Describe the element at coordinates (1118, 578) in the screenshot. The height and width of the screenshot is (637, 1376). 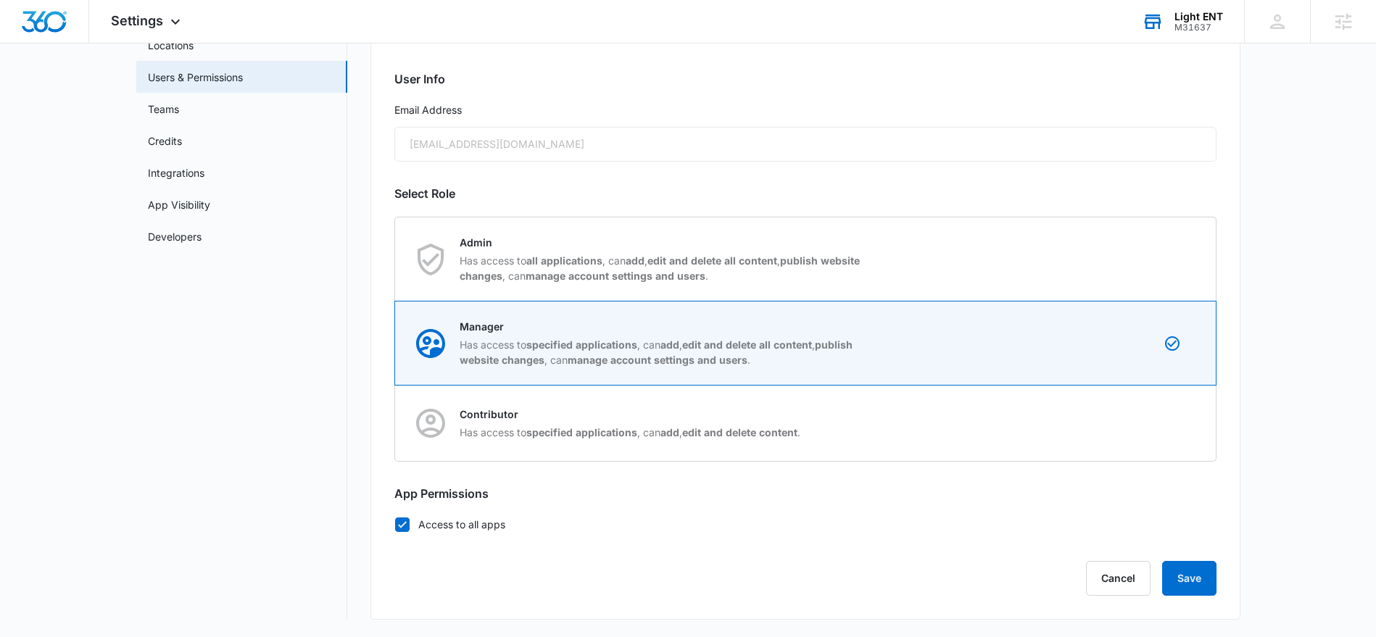
I see `button: Cancel` at that location.